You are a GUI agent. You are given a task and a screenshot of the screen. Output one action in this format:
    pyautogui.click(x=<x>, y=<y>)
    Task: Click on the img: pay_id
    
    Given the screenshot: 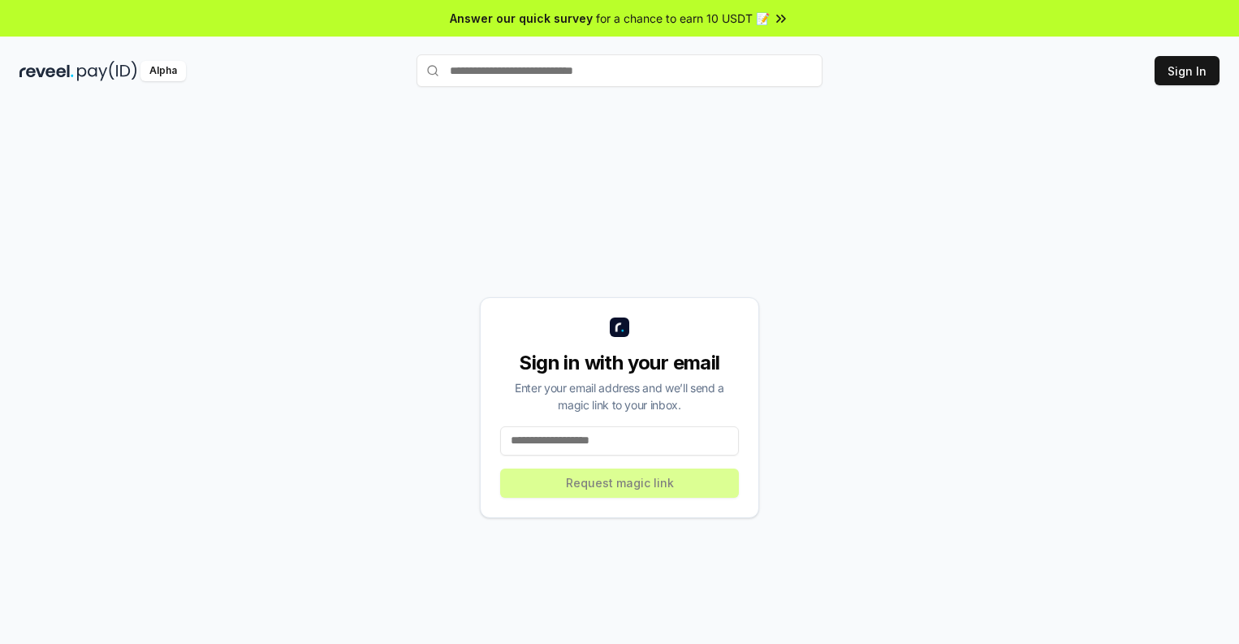 What is the action you would take?
    pyautogui.click(x=107, y=71)
    